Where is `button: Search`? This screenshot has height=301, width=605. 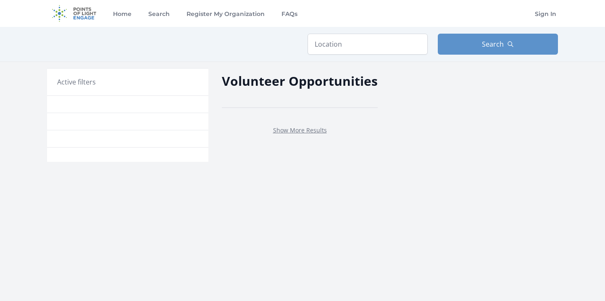
button: Search is located at coordinates (498, 44).